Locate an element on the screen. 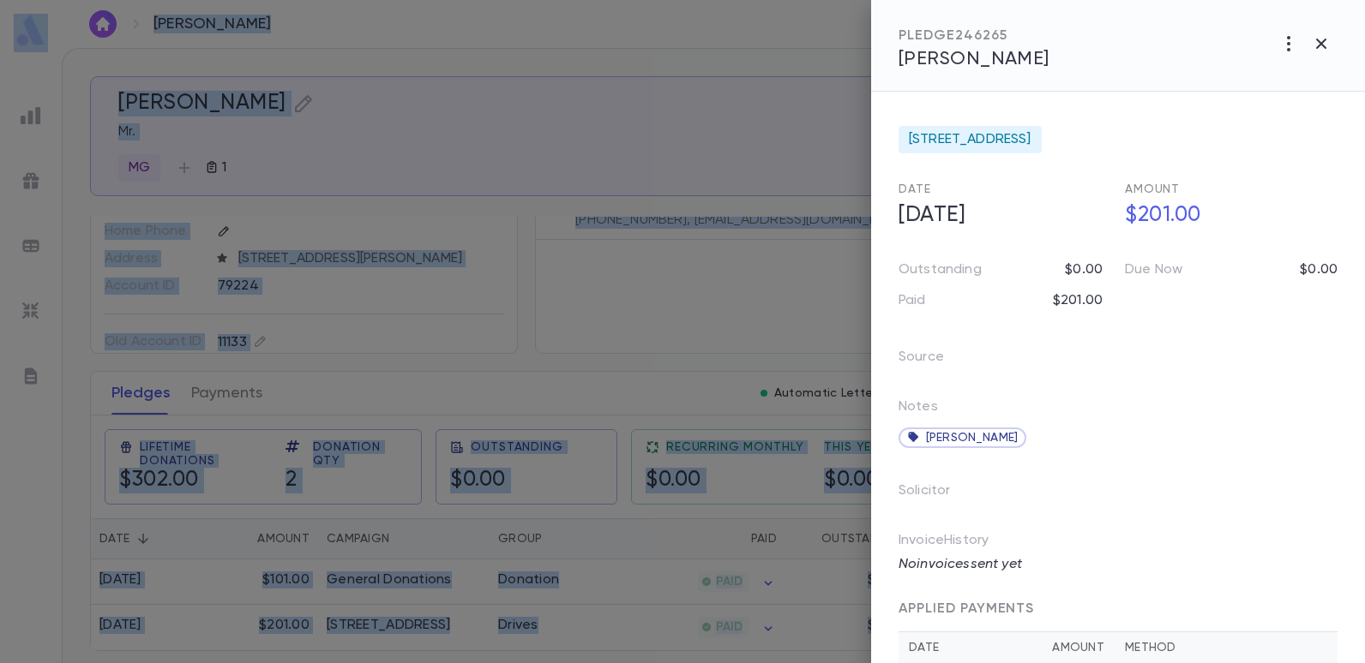 Image resolution: width=1365 pixels, height=663 pixels. p: Notes is located at coordinates (918, 411).